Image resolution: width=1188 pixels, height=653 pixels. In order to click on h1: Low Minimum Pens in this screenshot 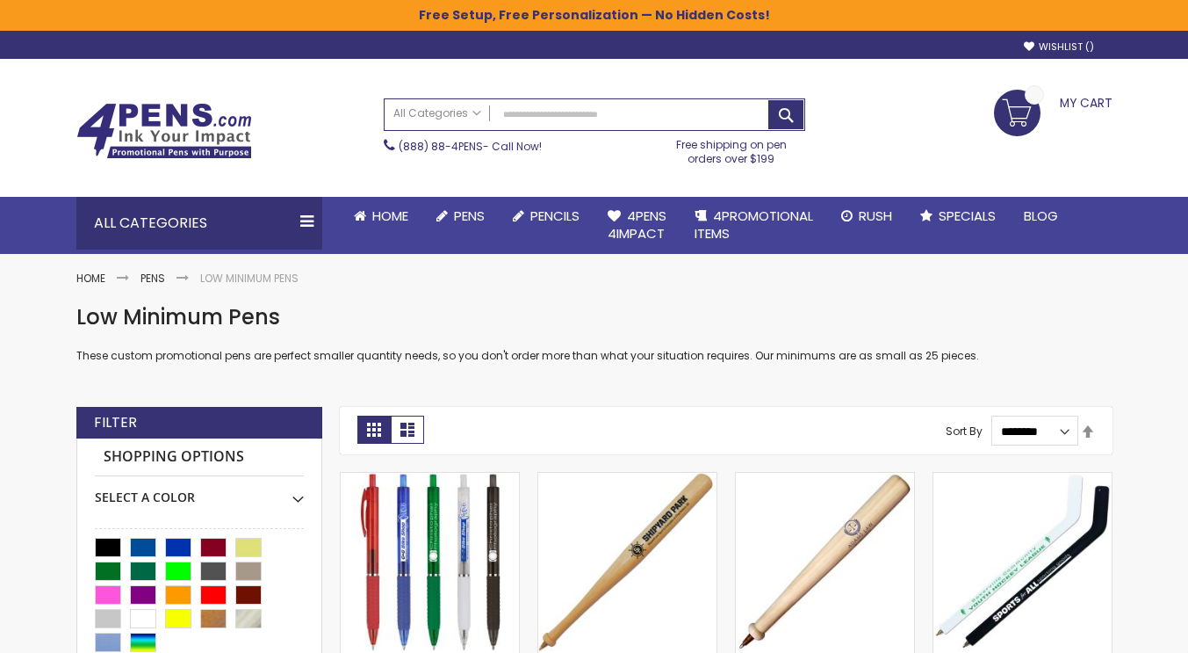, I will do `click(595, 317)`.